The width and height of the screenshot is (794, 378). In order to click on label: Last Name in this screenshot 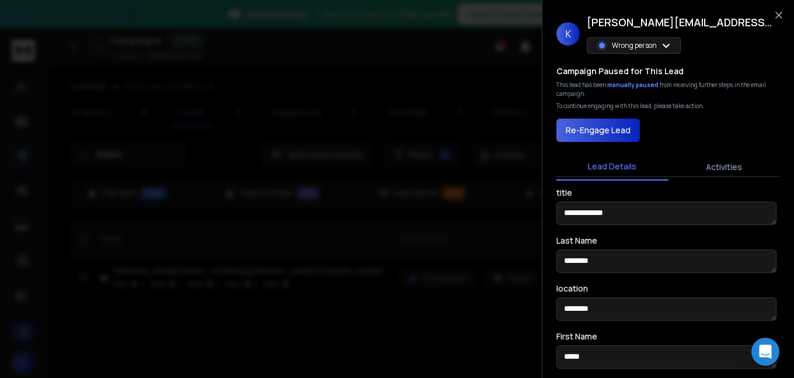, I will do `click(577, 241)`.